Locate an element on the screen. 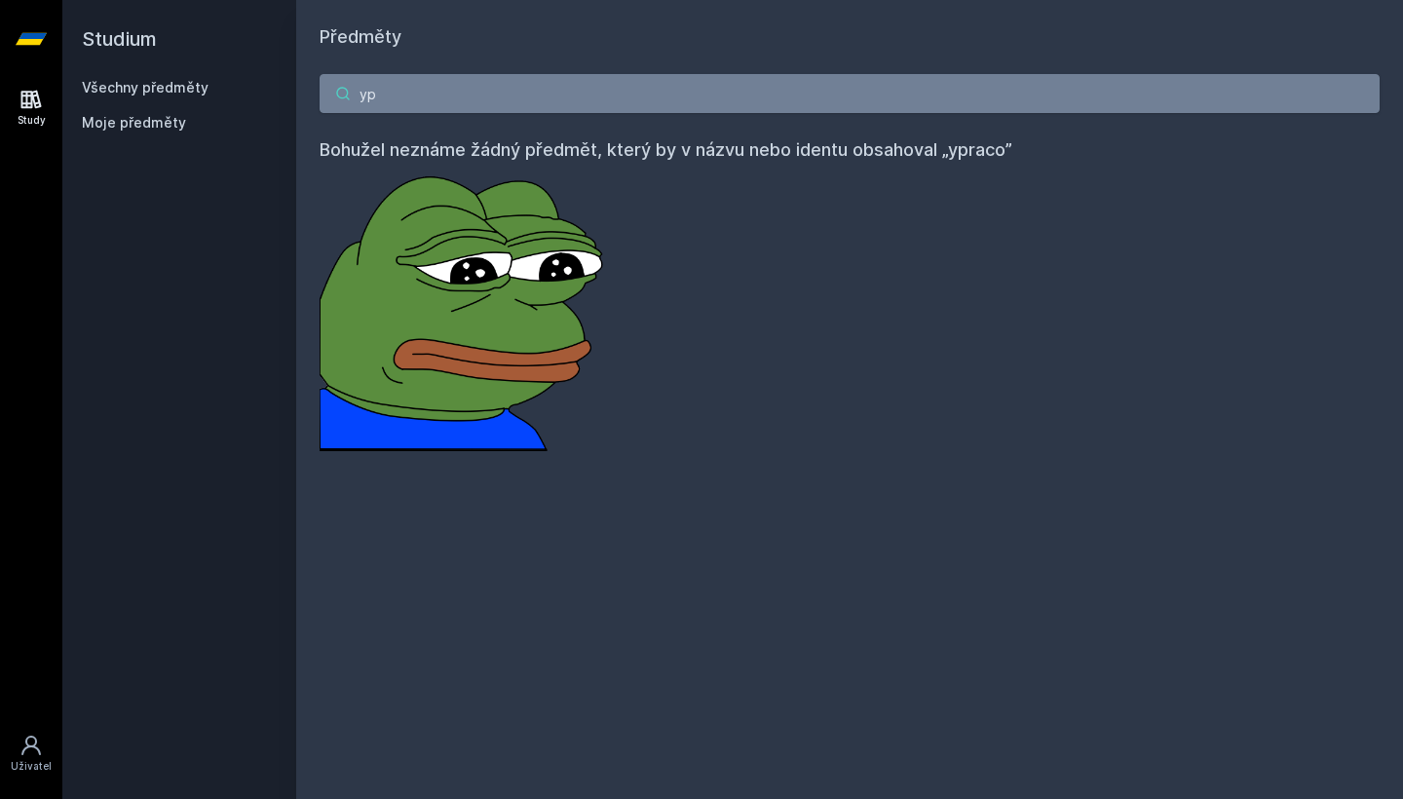 The image size is (1403, 799). span: Moje předměty is located at coordinates (134, 123).